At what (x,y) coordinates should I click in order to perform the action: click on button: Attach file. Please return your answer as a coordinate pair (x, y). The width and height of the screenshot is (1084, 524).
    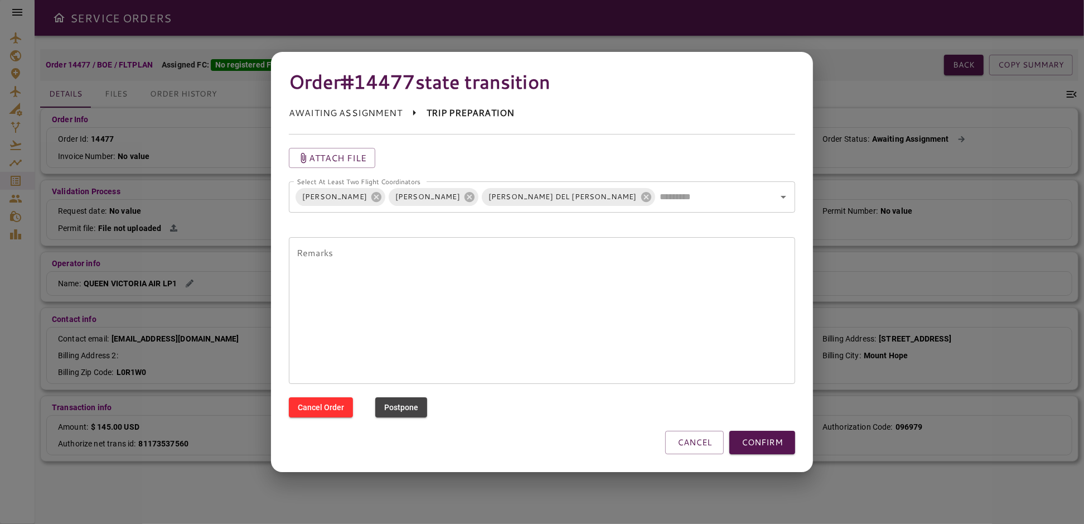
    Looking at the image, I should click on (332, 158).